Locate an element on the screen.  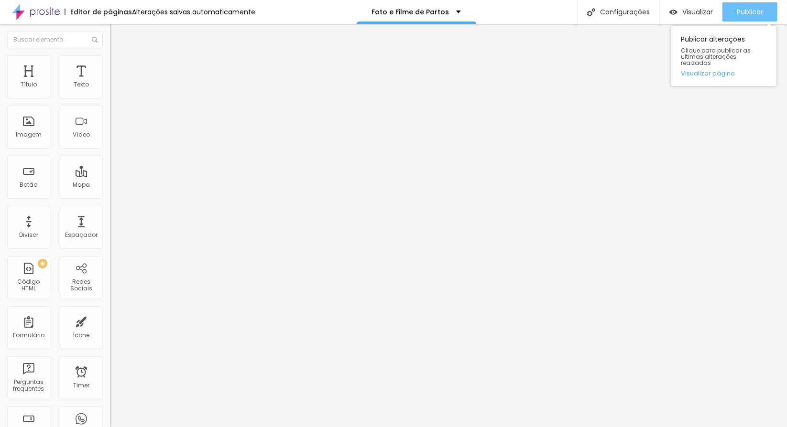
div: Perguntas frequentes is located at coordinates (28, 386).